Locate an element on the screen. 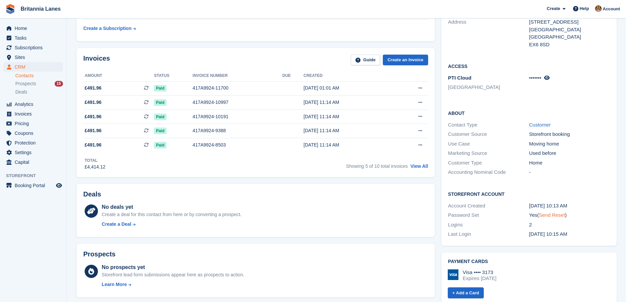  time: 2025-01-30 10:15:33 UTC is located at coordinates (548, 234).